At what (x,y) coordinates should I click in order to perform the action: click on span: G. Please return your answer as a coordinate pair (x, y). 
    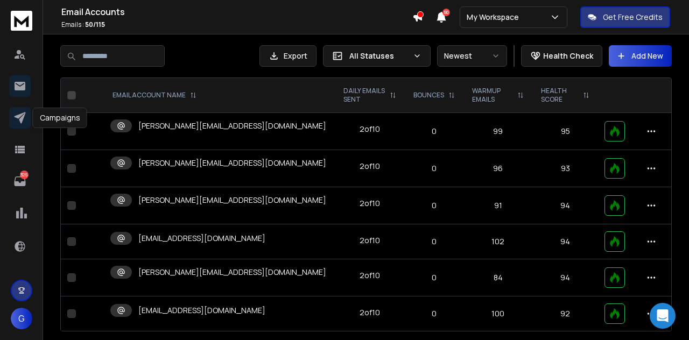
    Looking at the image, I should click on (22, 319).